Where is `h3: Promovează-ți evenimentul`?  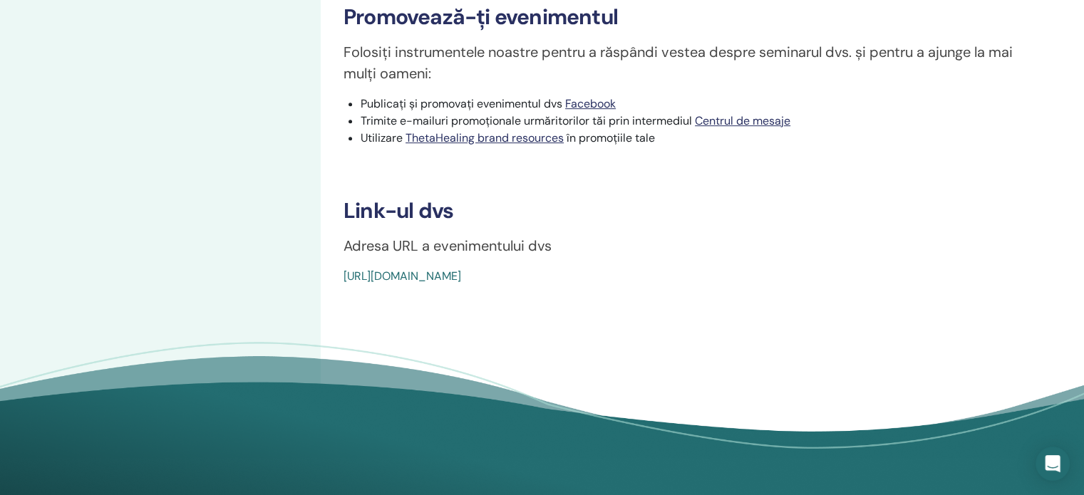 h3: Promovează-ți evenimentul is located at coordinates (682, 17).